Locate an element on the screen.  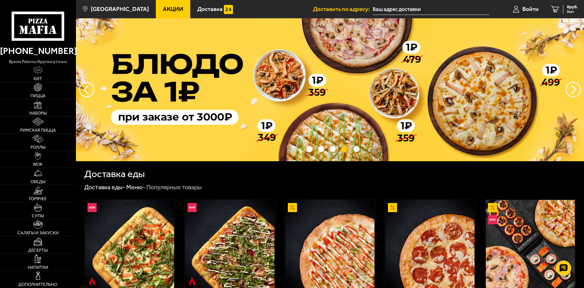
button: предыдущий is located at coordinates (573, 90).